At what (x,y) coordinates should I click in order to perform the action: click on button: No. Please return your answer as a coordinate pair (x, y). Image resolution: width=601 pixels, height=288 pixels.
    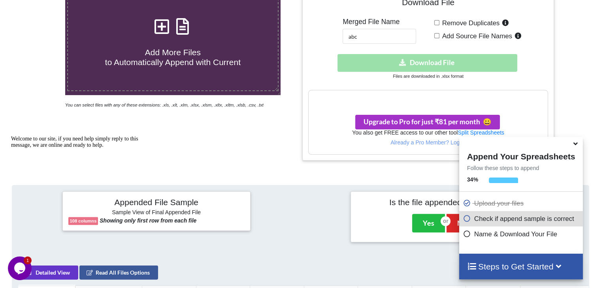
    Looking at the image, I should click on (462, 223).